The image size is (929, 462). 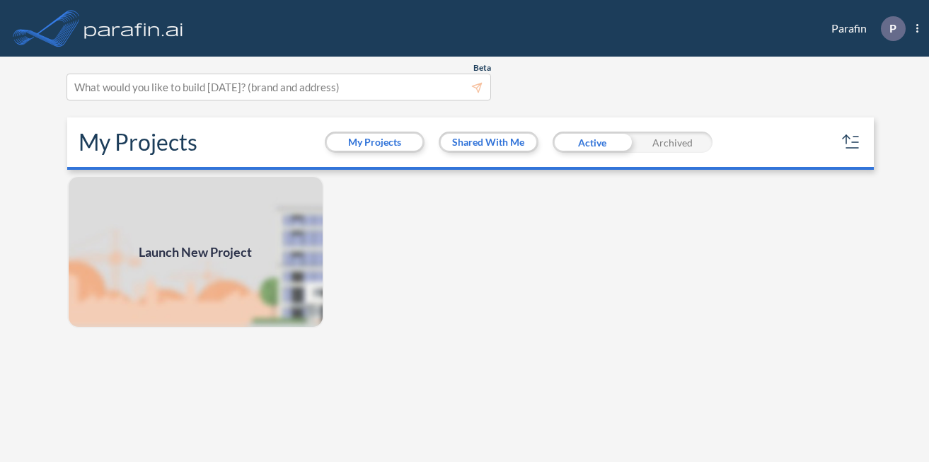 I want to click on a: Launch New Project, so click(x=196, y=252).